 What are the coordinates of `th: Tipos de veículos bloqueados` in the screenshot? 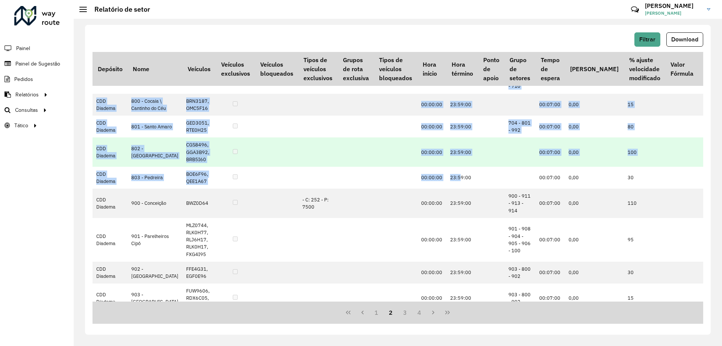 It's located at (395, 69).